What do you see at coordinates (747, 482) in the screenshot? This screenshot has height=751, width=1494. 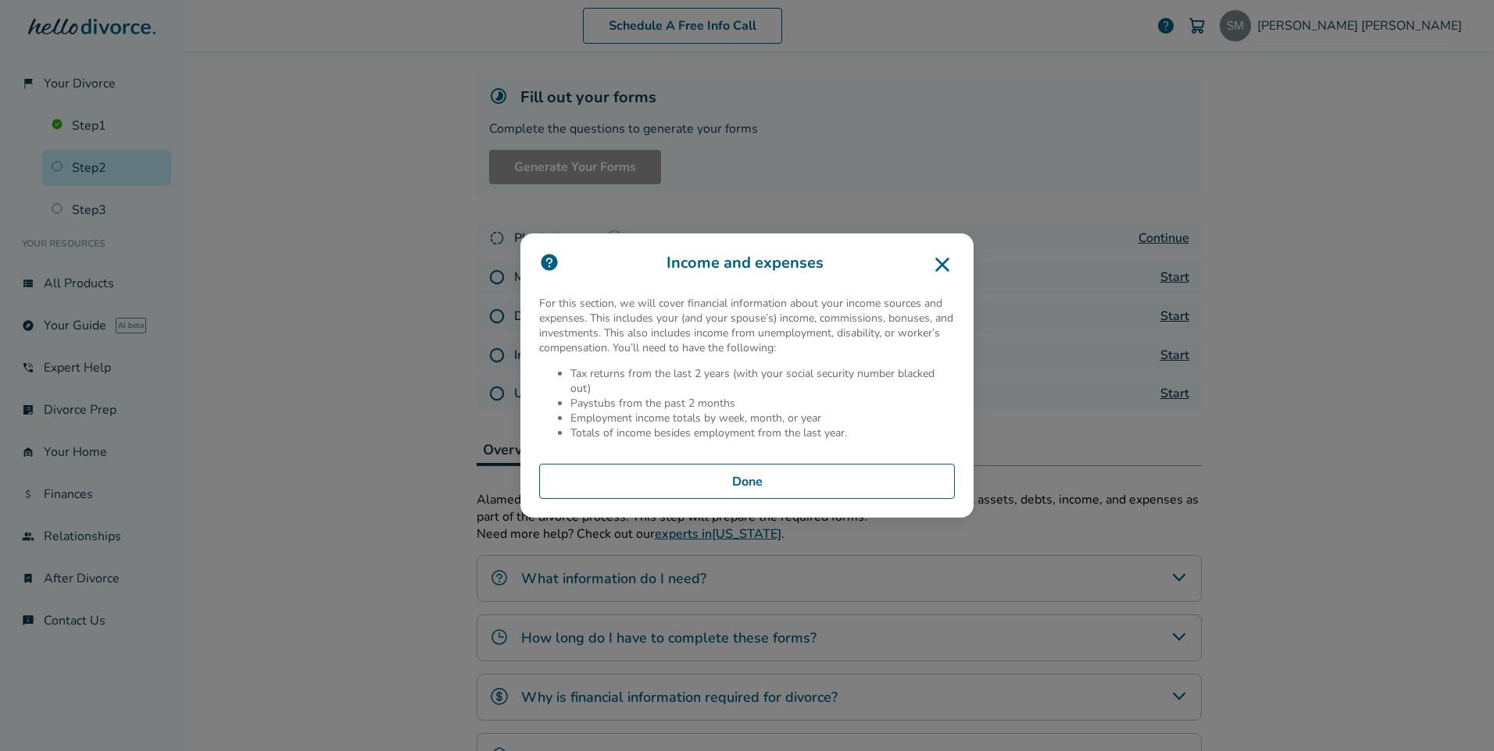 I see `button: Done` at bounding box center [747, 482].